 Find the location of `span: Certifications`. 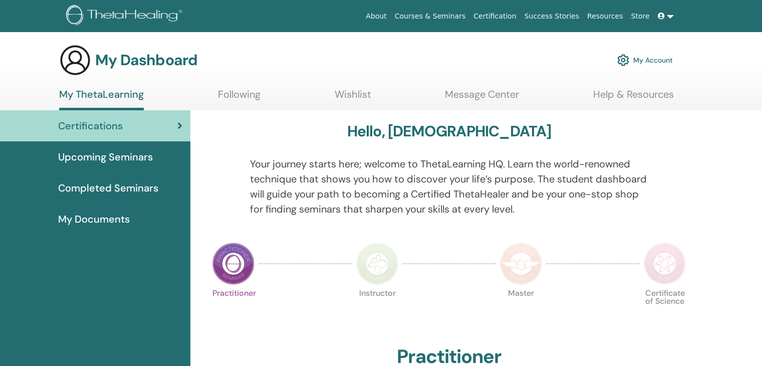

span: Certifications is located at coordinates (90, 126).